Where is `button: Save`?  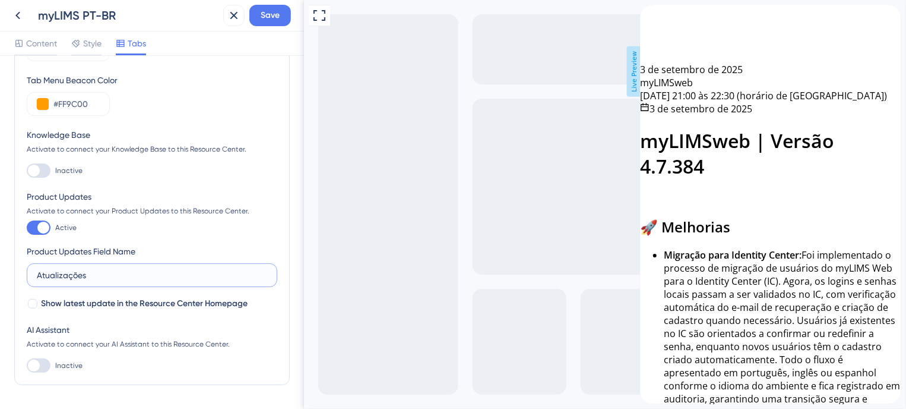
button: Save is located at coordinates (270, 15).